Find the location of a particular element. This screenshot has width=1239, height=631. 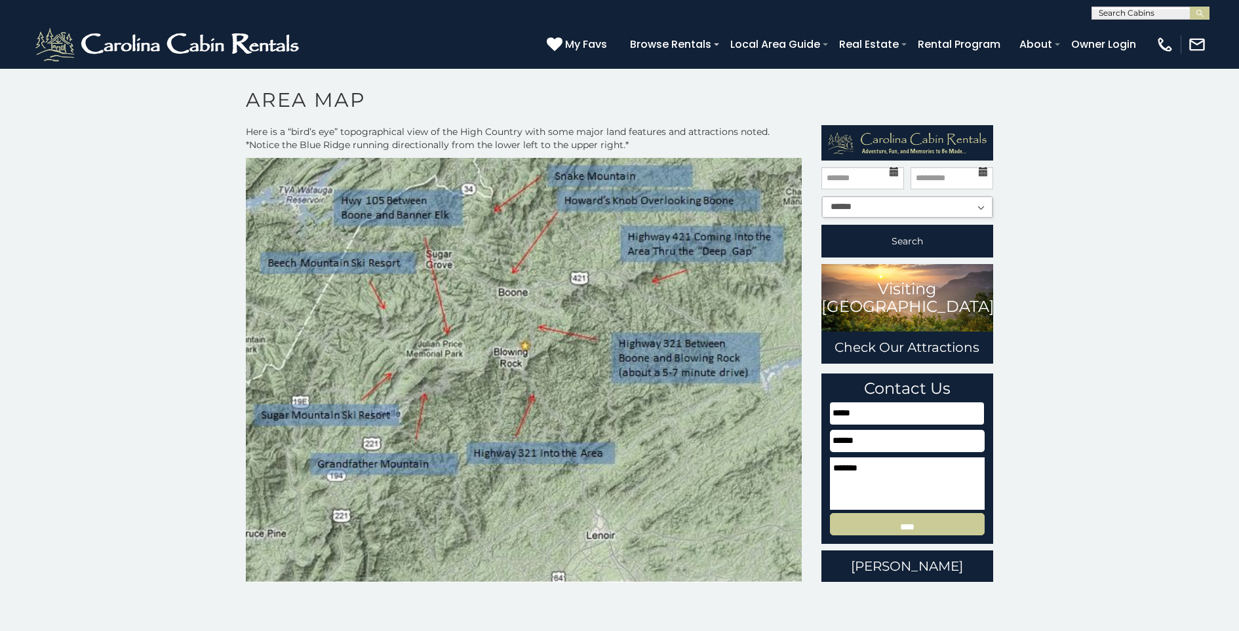

a: Rental Program is located at coordinates (959, 44).